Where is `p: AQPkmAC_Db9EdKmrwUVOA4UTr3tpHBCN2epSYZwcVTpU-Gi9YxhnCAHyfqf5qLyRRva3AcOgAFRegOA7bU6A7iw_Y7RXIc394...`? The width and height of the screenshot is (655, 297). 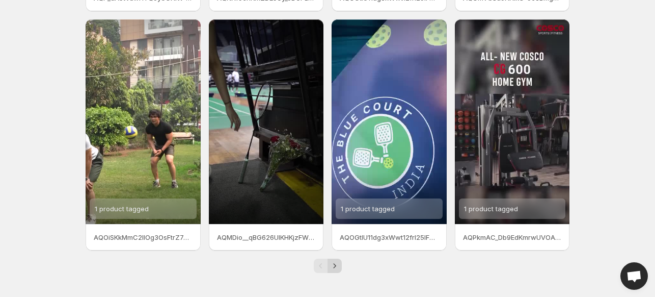
p: AQPkmAC_Db9EdKmrwUVOA4UTr3tpHBCN2epSYZwcVTpU-Gi9YxhnCAHyfqf5qLyRRva3AcOgAFRegOA7bU6A7iw_Y7RXIc394... is located at coordinates (513, 237).